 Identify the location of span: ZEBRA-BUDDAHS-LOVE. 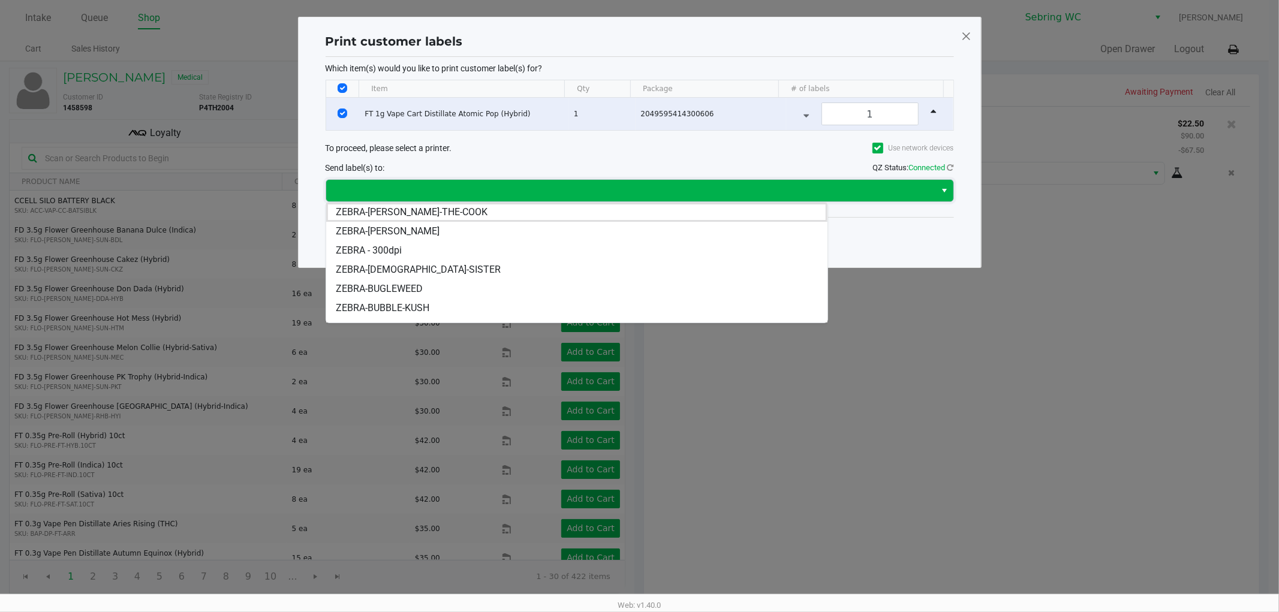
(386, 327).